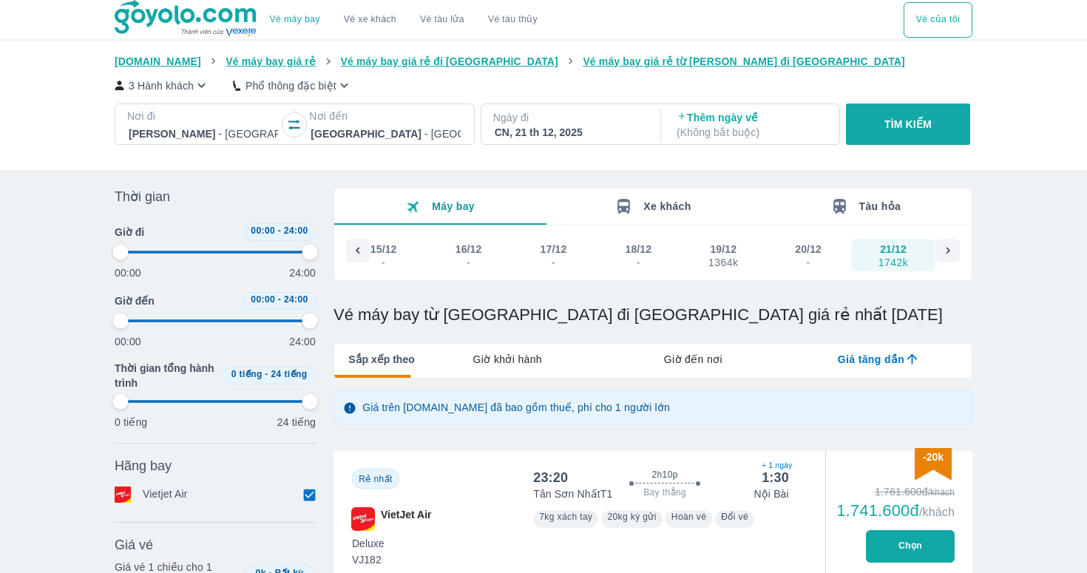  I want to click on span: Giá tăng dần, so click(871, 359).